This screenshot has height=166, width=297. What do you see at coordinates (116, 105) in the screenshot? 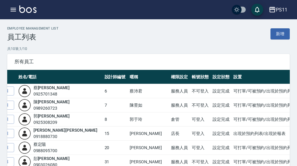
I see `td: 7` at bounding box center [116, 105].